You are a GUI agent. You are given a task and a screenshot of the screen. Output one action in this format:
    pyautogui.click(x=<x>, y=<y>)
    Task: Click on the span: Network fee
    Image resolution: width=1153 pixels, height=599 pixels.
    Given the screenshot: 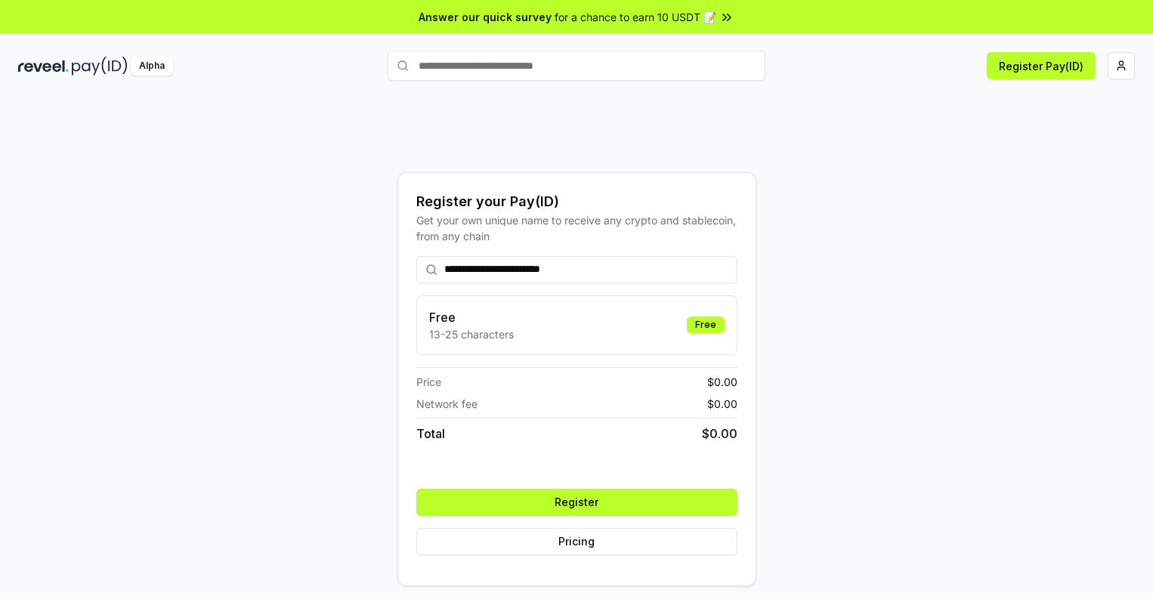 What is the action you would take?
    pyautogui.click(x=447, y=404)
    